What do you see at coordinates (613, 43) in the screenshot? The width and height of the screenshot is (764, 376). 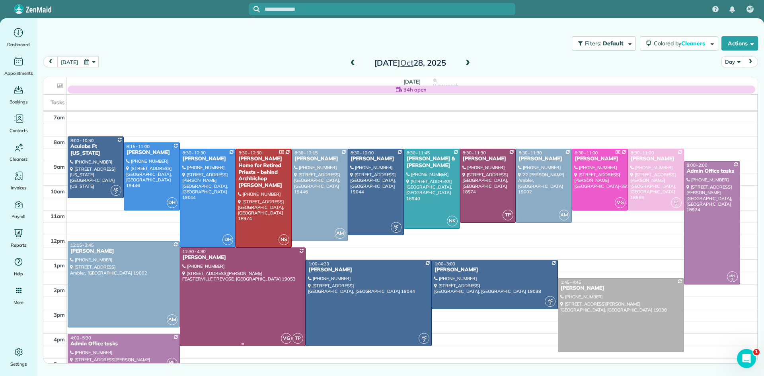 I see `span: Default` at bounding box center [613, 43].